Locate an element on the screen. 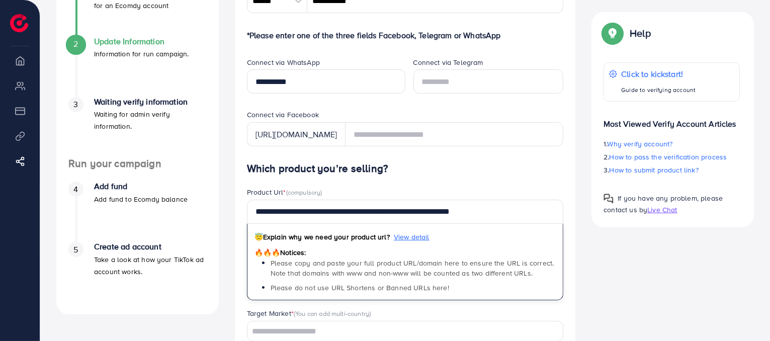 Image resolution: width=770 pixels, height=341 pixels. p: 1. is located at coordinates (671, 144).